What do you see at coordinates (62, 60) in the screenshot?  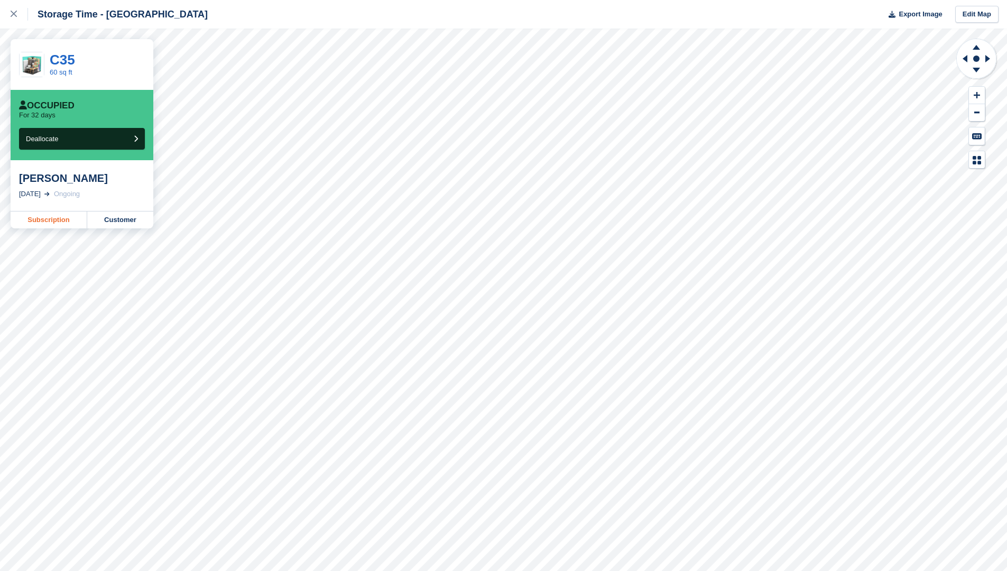 I see `a: C35` at bounding box center [62, 60].